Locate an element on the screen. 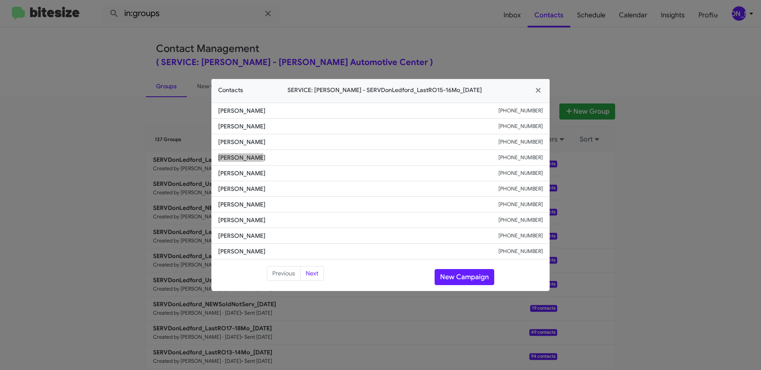  button: Next is located at coordinates (312, 274).